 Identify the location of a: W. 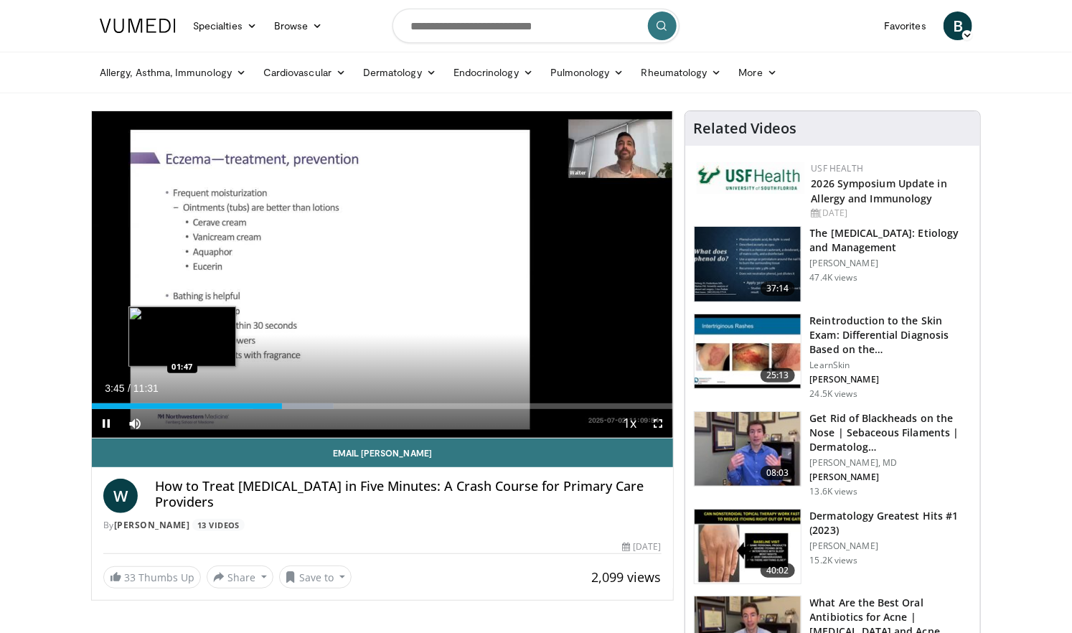
(121, 496).